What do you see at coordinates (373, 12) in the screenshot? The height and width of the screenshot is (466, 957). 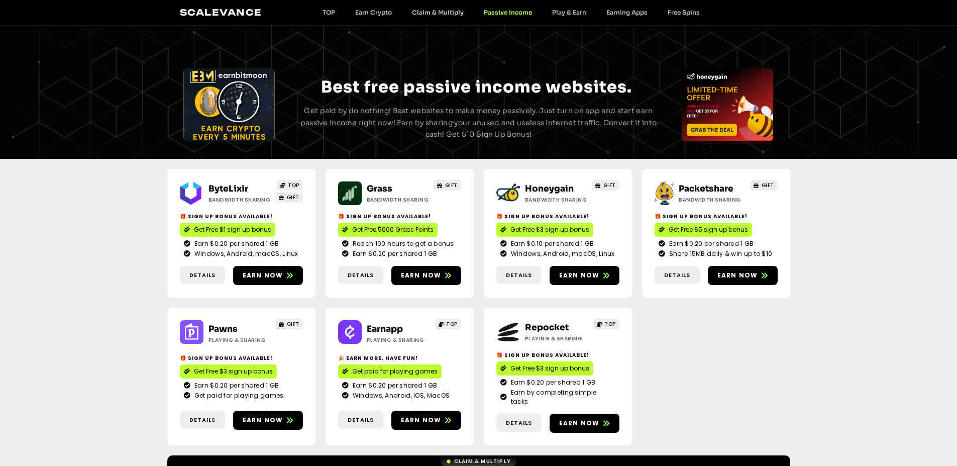 I see `a: Earn Crypto` at bounding box center [373, 12].